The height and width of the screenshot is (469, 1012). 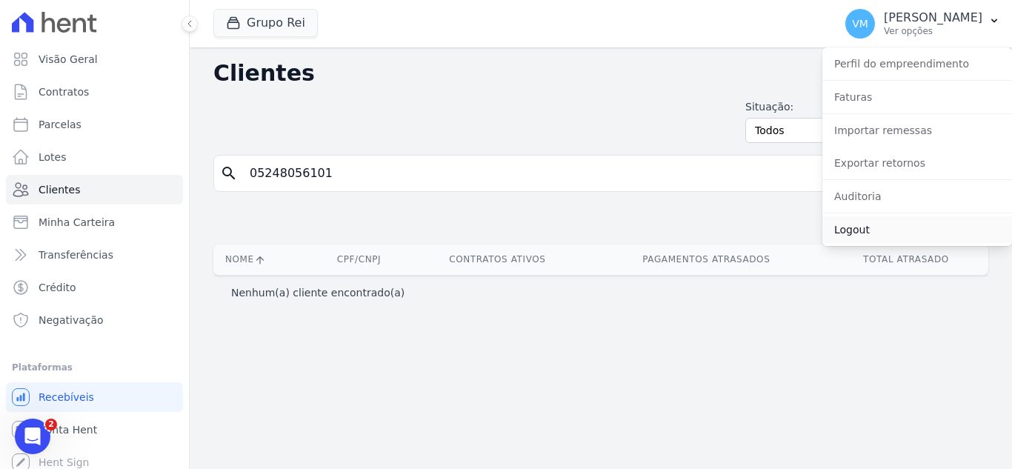 What do you see at coordinates (94, 320) in the screenshot?
I see `a: Negativação` at bounding box center [94, 320].